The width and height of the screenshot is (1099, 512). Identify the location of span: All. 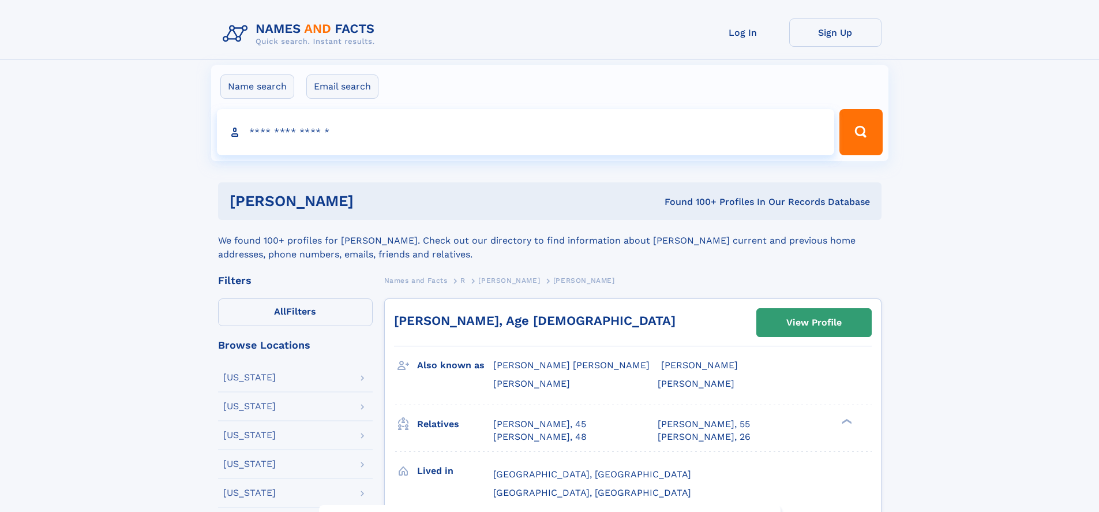
(280, 311).